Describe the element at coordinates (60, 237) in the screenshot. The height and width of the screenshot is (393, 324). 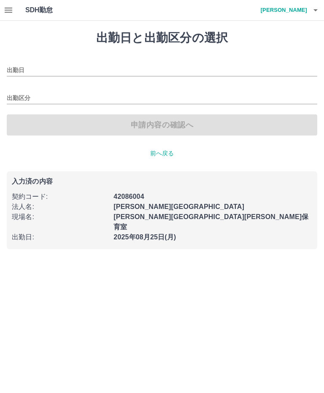
I see `p: 出勤日 :` at that location.